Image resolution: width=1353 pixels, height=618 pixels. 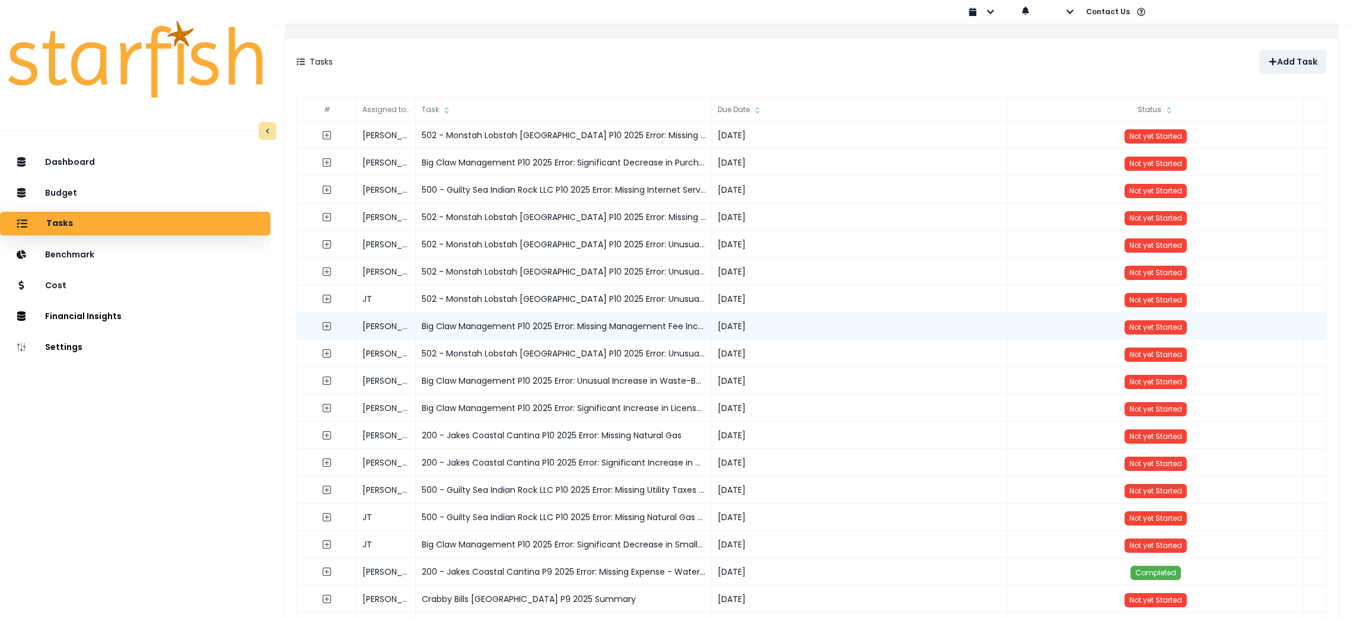 I want to click on div: 500 - Guilty Sea Indian Rock LLC P10 2025 Error: Missing Natural Gas Expense, so click(x=564, y=517).